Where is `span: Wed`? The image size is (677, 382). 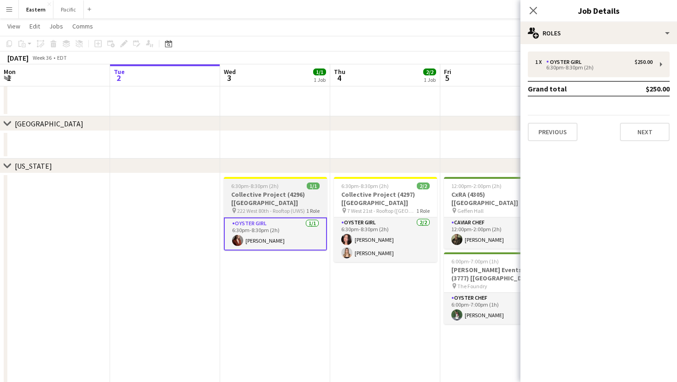 span: Wed is located at coordinates (230, 72).